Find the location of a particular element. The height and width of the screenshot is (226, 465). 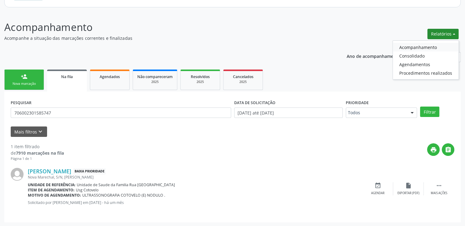

span: Usg Cotovelo is located at coordinates (87, 190).